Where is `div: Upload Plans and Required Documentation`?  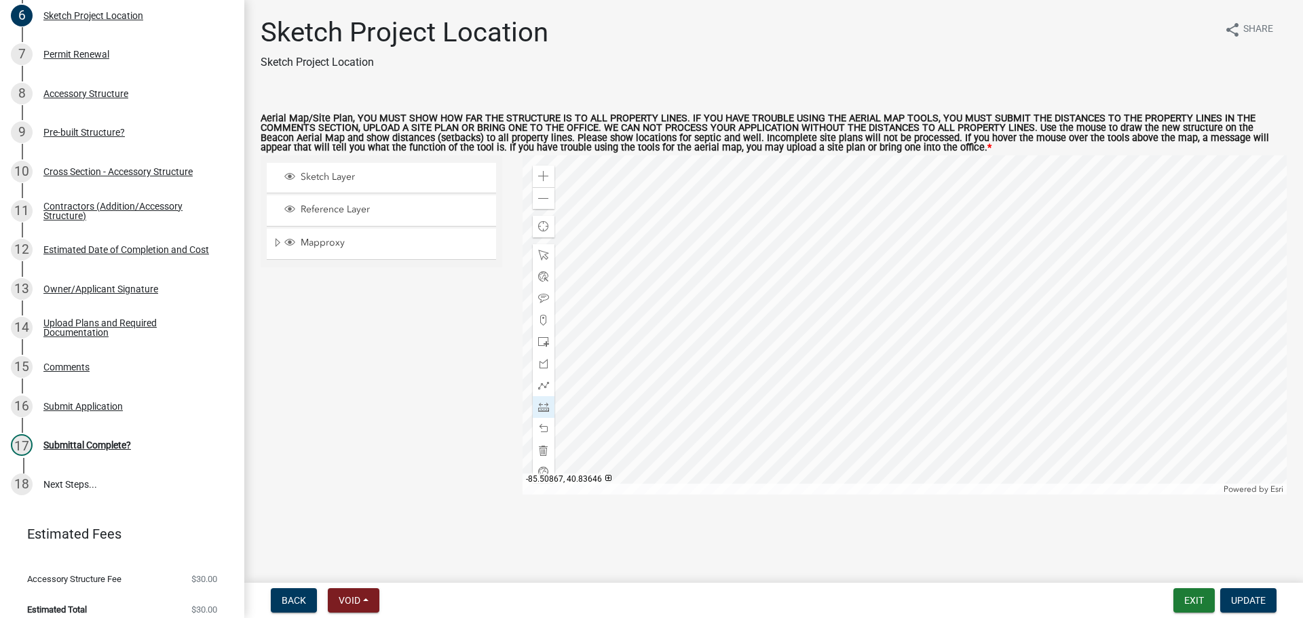
div: Upload Plans and Required Documentation is located at coordinates (133, 328).